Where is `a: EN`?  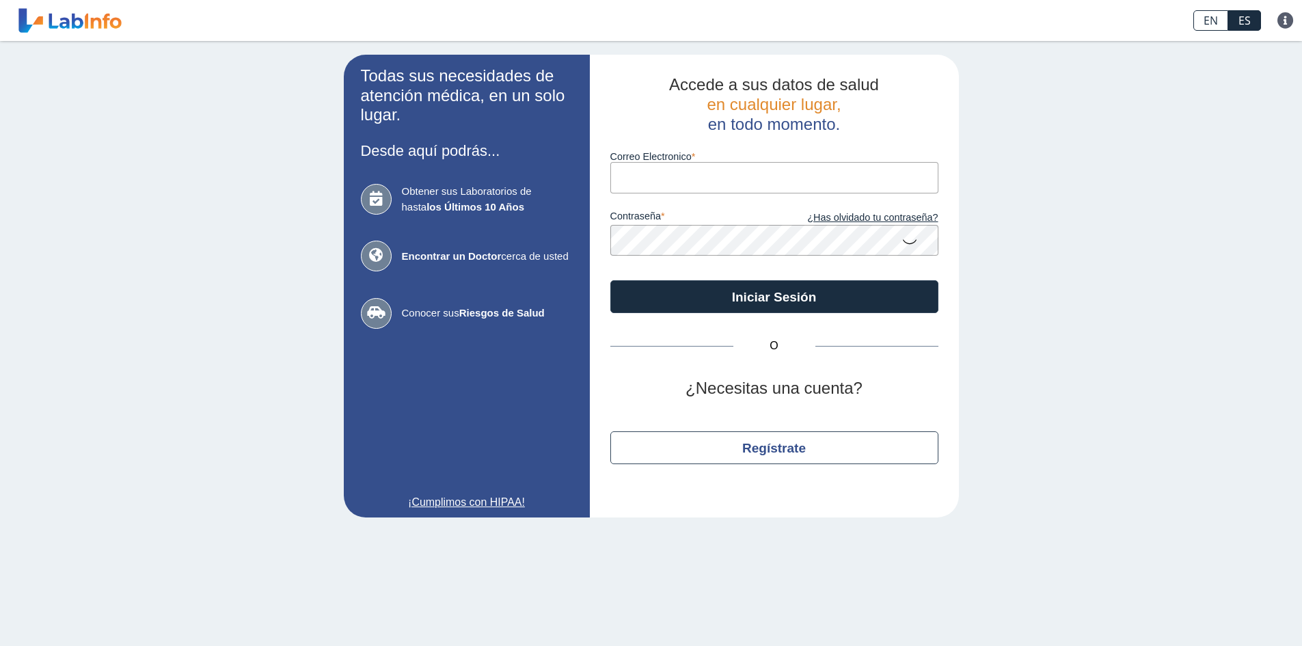 a: EN is located at coordinates (1210, 20).